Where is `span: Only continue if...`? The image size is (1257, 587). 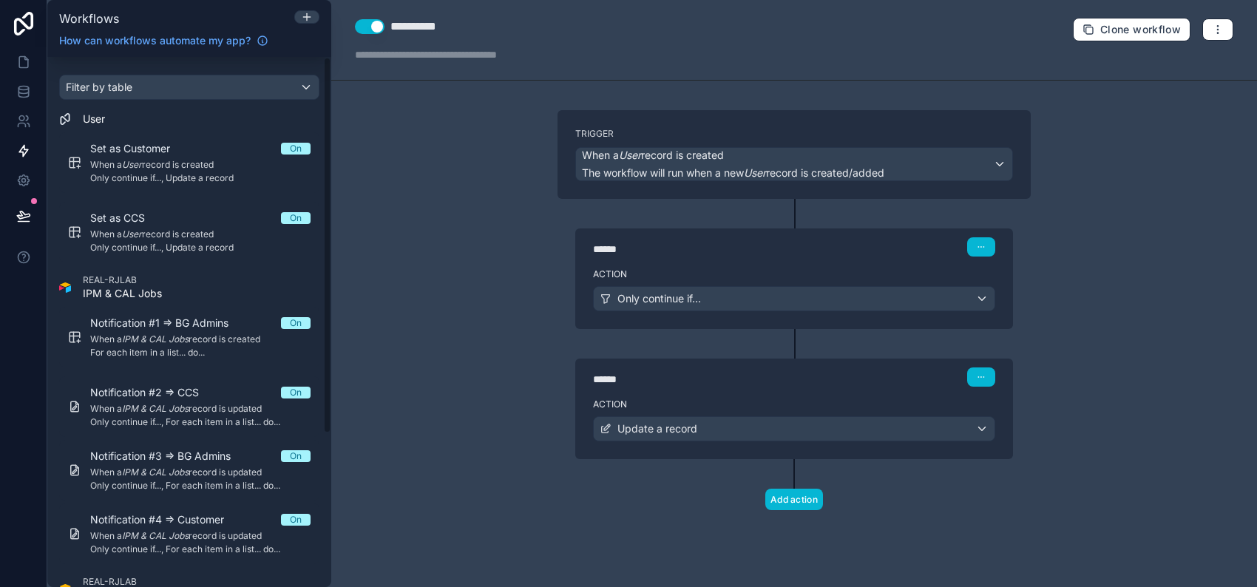 span: Only continue if... is located at coordinates (659, 299).